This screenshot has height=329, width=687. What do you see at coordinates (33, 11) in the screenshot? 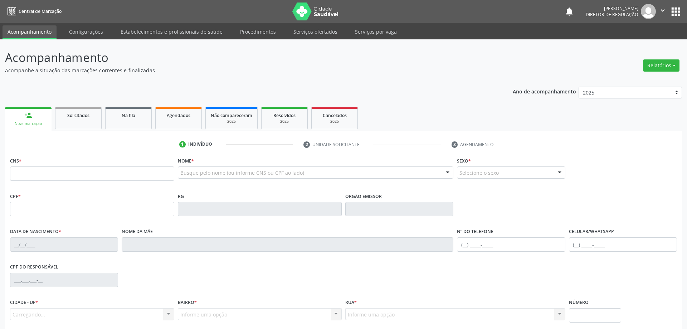
I see `a: Central de Marcação` at bounding box center [33, 11].